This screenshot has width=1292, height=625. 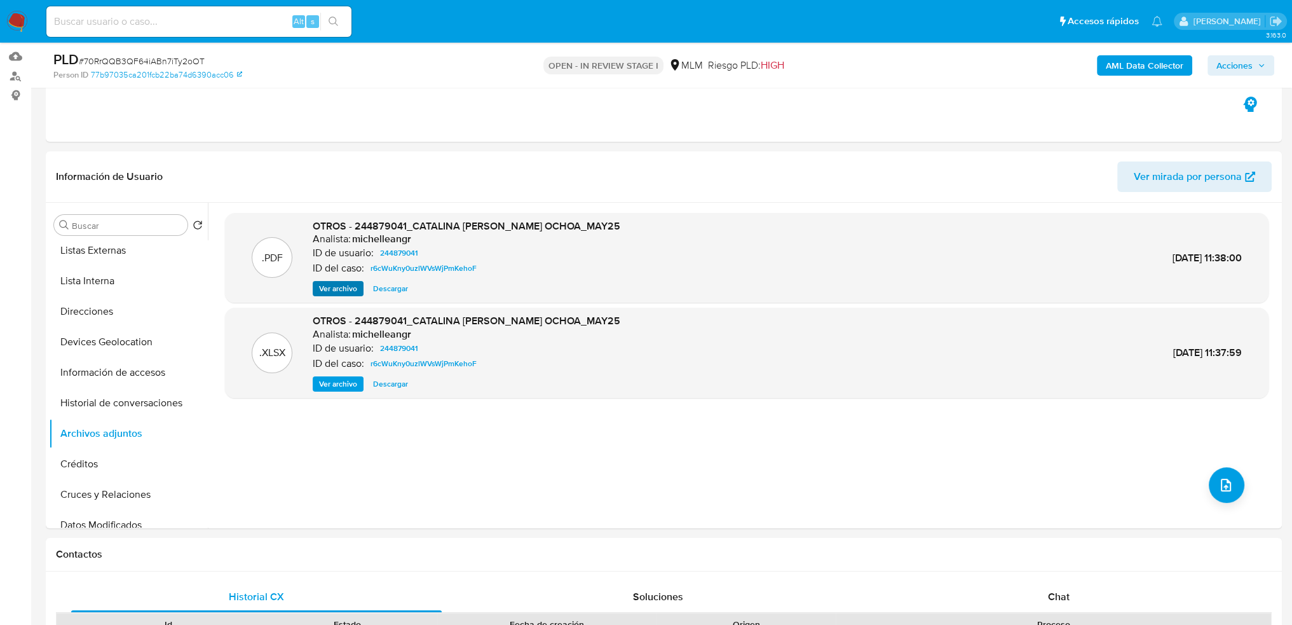 What do you see at coordinates (128, 281) in the screenshot?
I see `button: Lista Interna` at bounding box center [128, 281].